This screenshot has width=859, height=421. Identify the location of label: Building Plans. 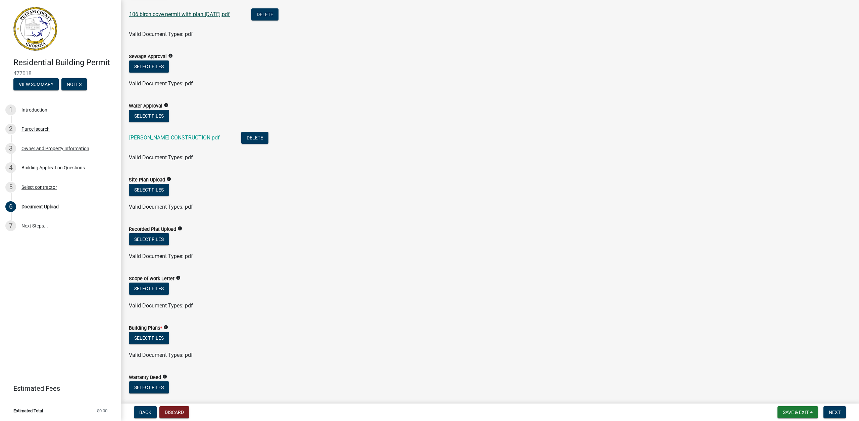
(145, 328).